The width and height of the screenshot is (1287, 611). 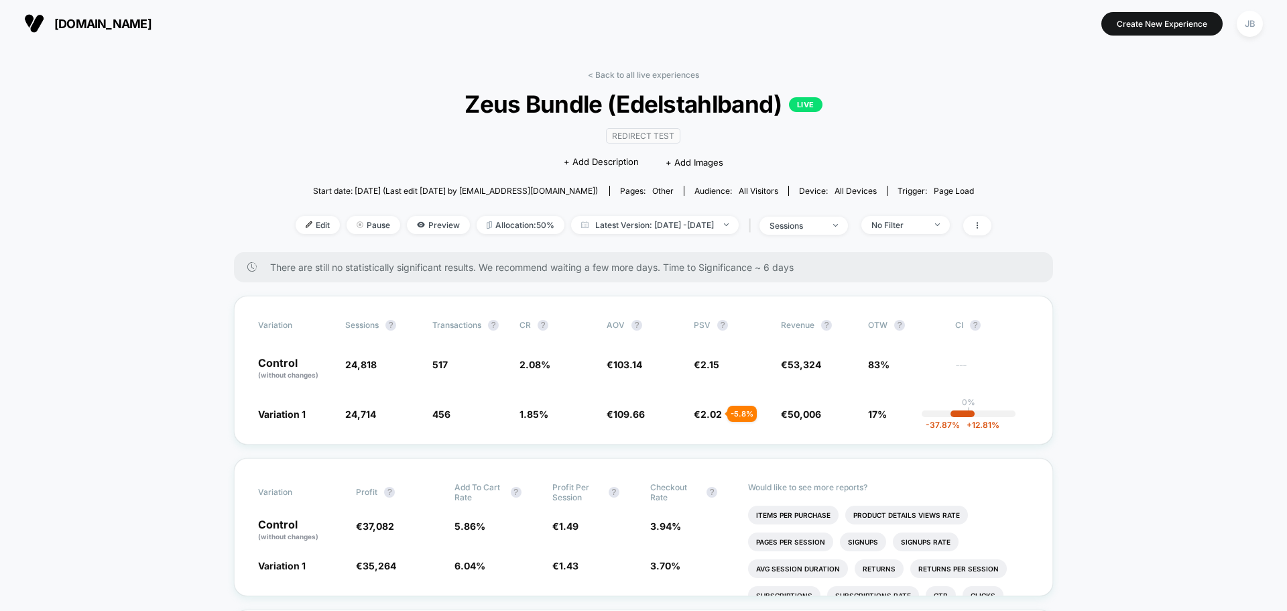 I want to click on li: Subscriptions, so click(x=785, y=595).